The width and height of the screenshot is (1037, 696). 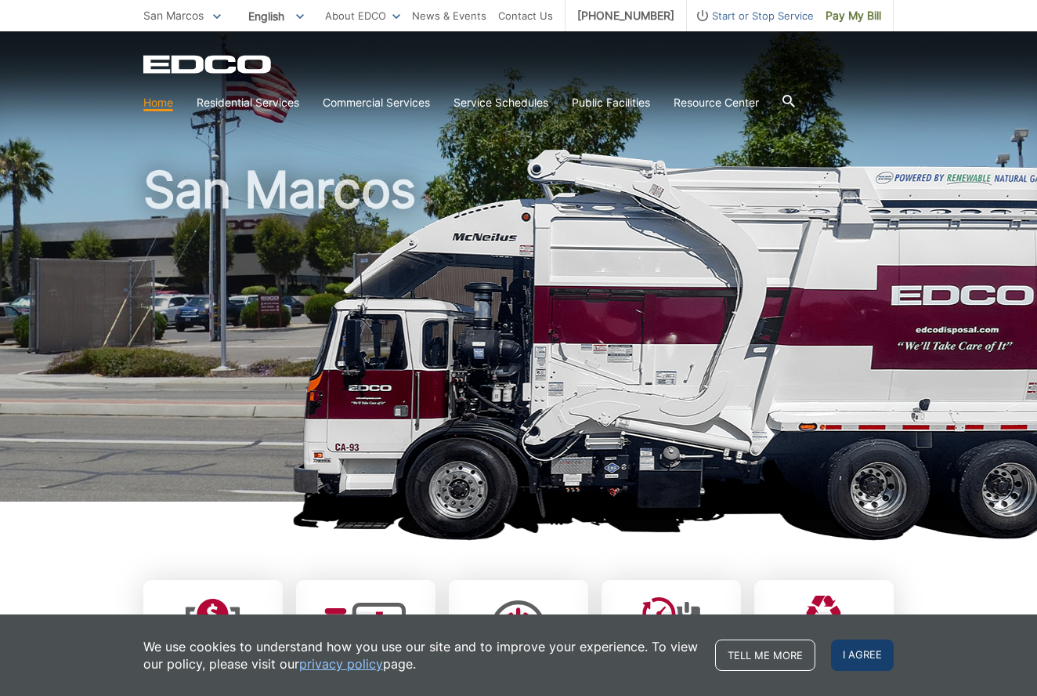 I want to click on a: Contact Us, so click(x=526, y=16).